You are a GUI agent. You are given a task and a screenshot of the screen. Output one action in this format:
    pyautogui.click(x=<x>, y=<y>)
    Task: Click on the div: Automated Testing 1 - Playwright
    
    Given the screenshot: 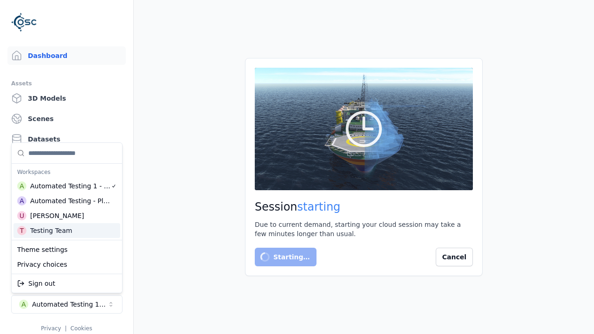 What is the action you would take?
    pyautogui.click(x=71, y=186)
    